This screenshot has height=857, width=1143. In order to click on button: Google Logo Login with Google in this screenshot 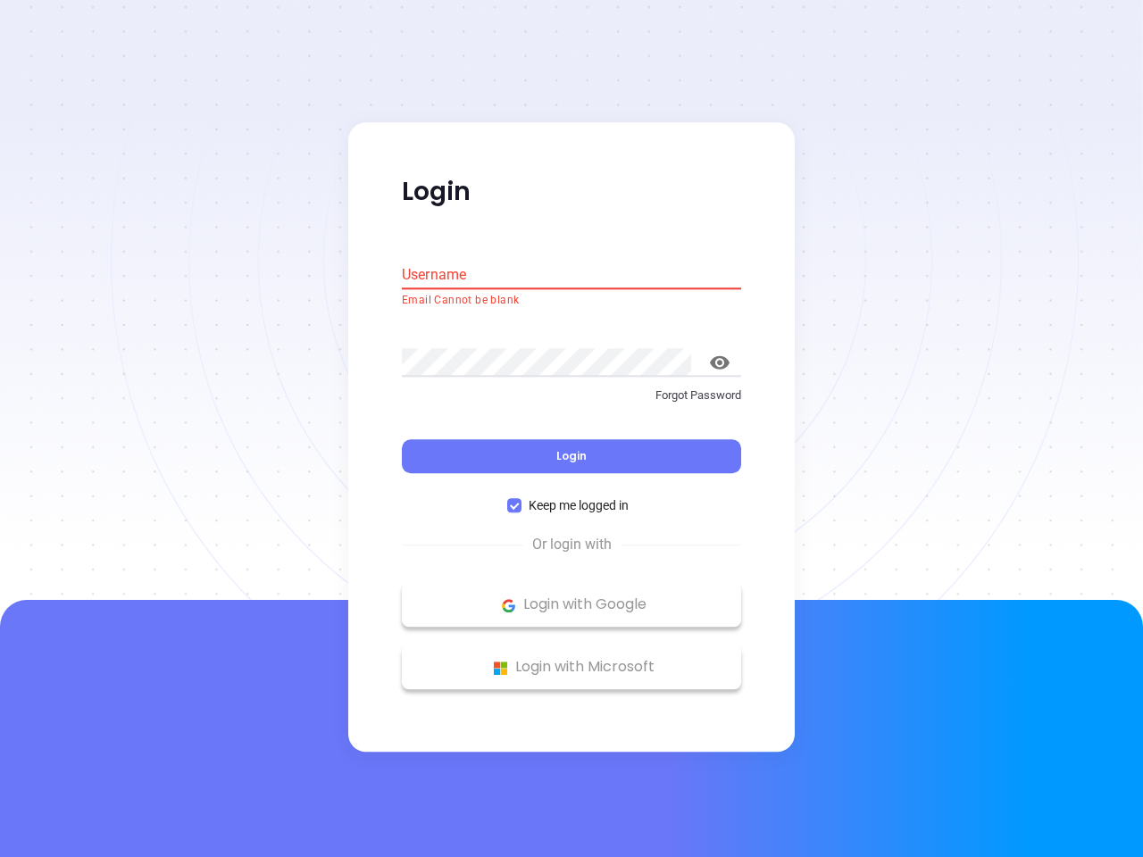, I will do `click(571, 605)`.